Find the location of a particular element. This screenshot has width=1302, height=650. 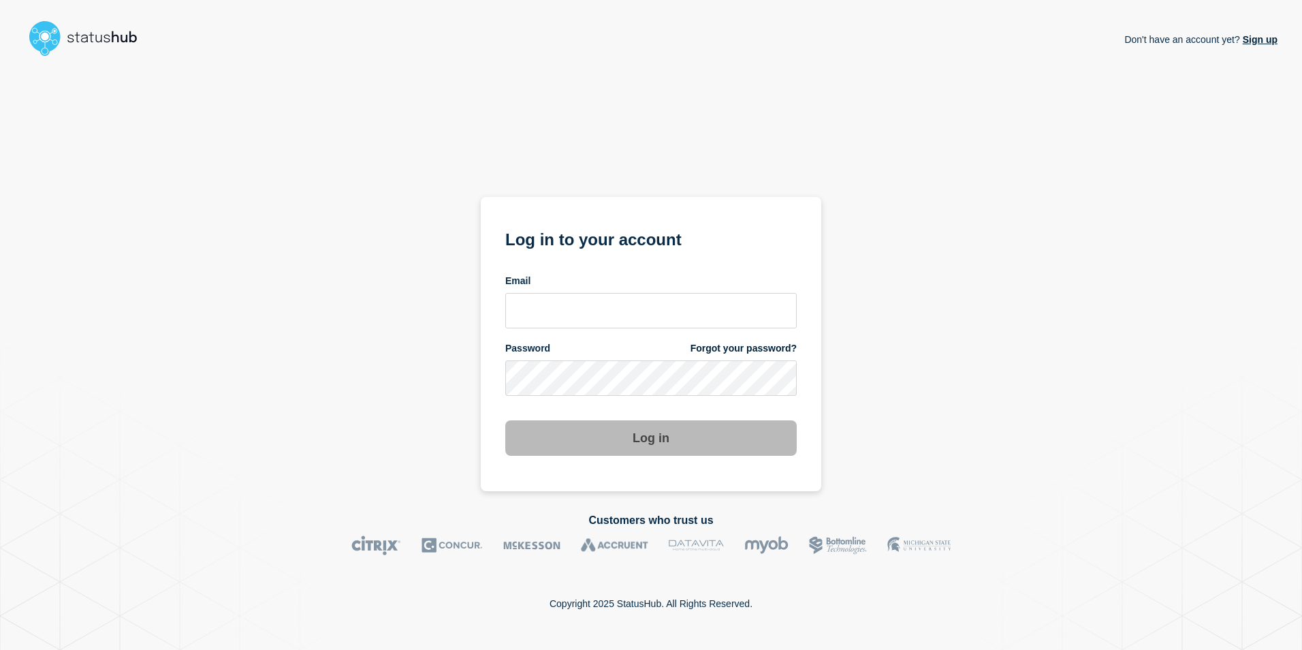

img: Citrix logo is located at coordinates (376, 545).